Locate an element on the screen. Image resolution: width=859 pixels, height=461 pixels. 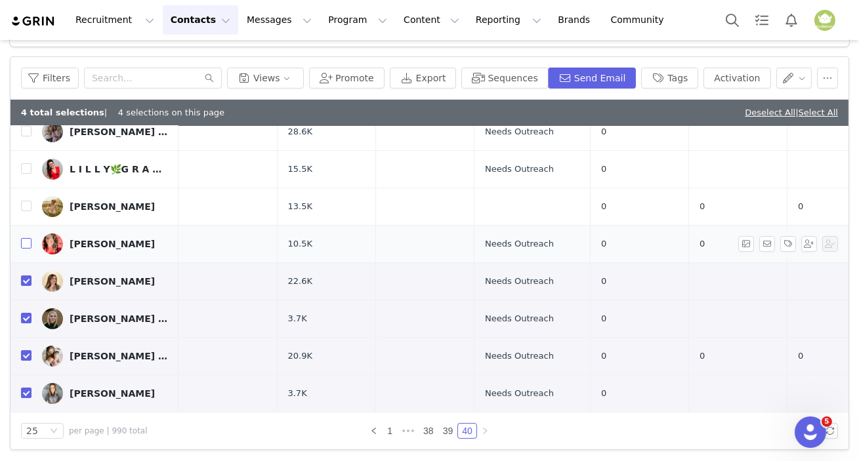
span: 5 is located at coordinates (827, 422).